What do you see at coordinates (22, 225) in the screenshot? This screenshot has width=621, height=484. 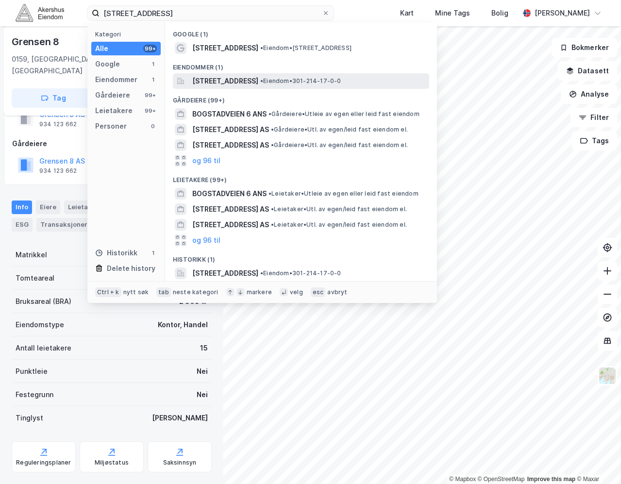 I see `div: ESG` at bounding box center [22, 225].